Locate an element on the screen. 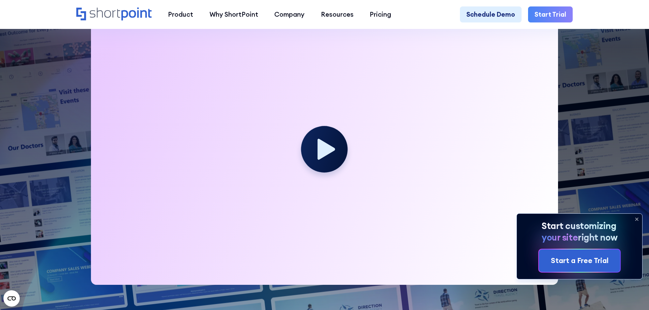 The image size is (649, 310). a: Why ShortPoint is located at coordinates (234, 15).